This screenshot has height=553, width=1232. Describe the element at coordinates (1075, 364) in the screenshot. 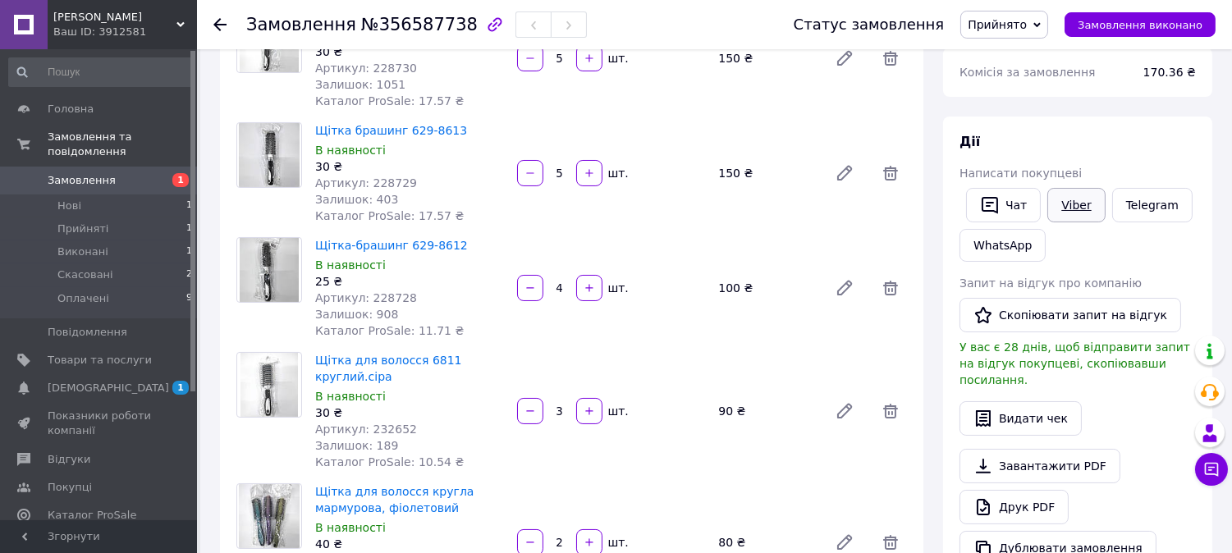

I see `span: У вас є 28 днів, щоб відправити запит на відгук покупцеві, скопіювавши посилання.` at that location.